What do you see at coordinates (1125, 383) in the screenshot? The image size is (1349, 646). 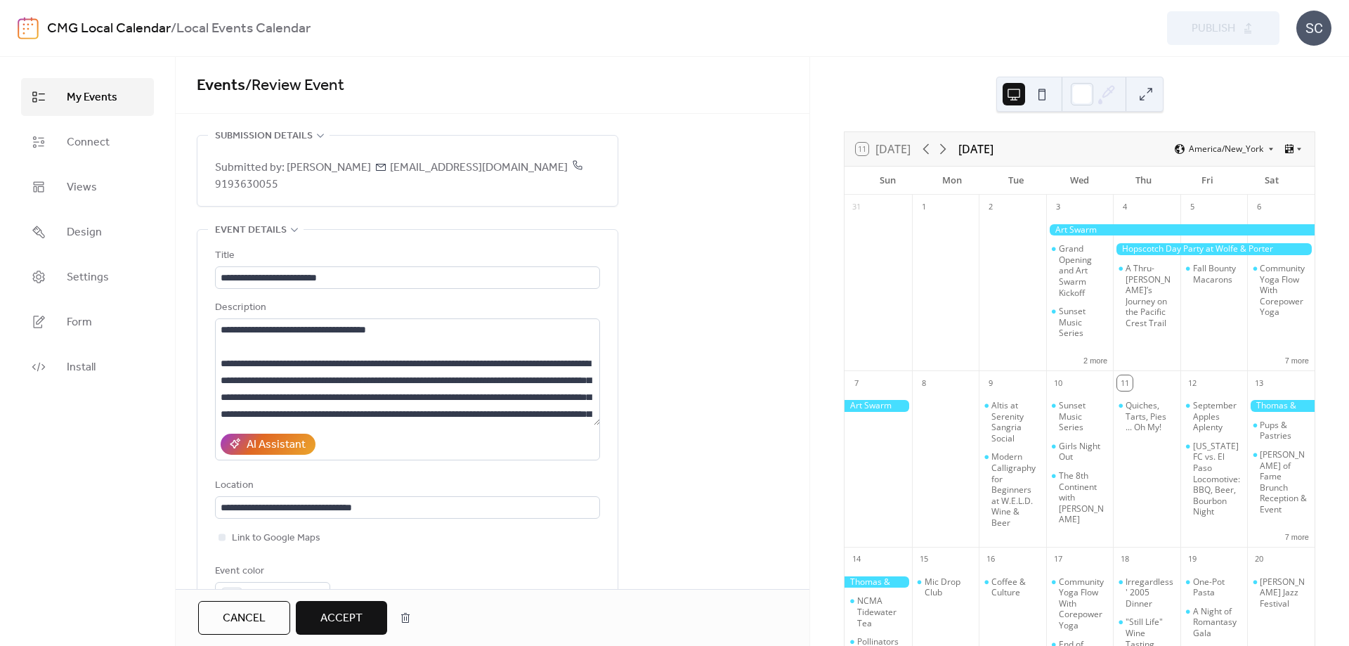 I see `div: 11` at bounding box center [1125, 383].